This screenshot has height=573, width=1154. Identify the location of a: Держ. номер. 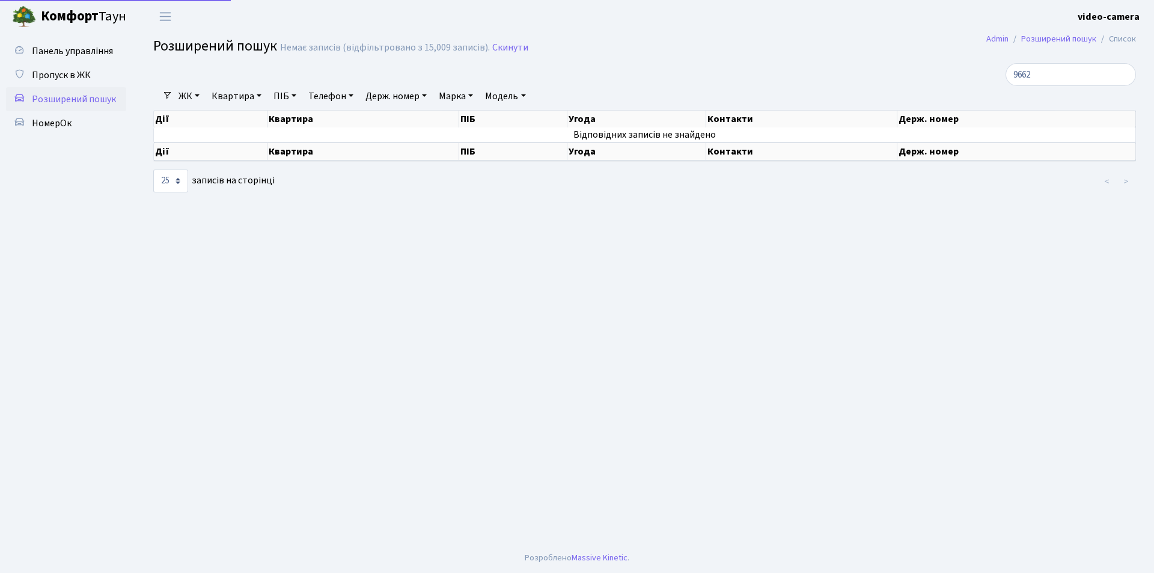
(396, 96).